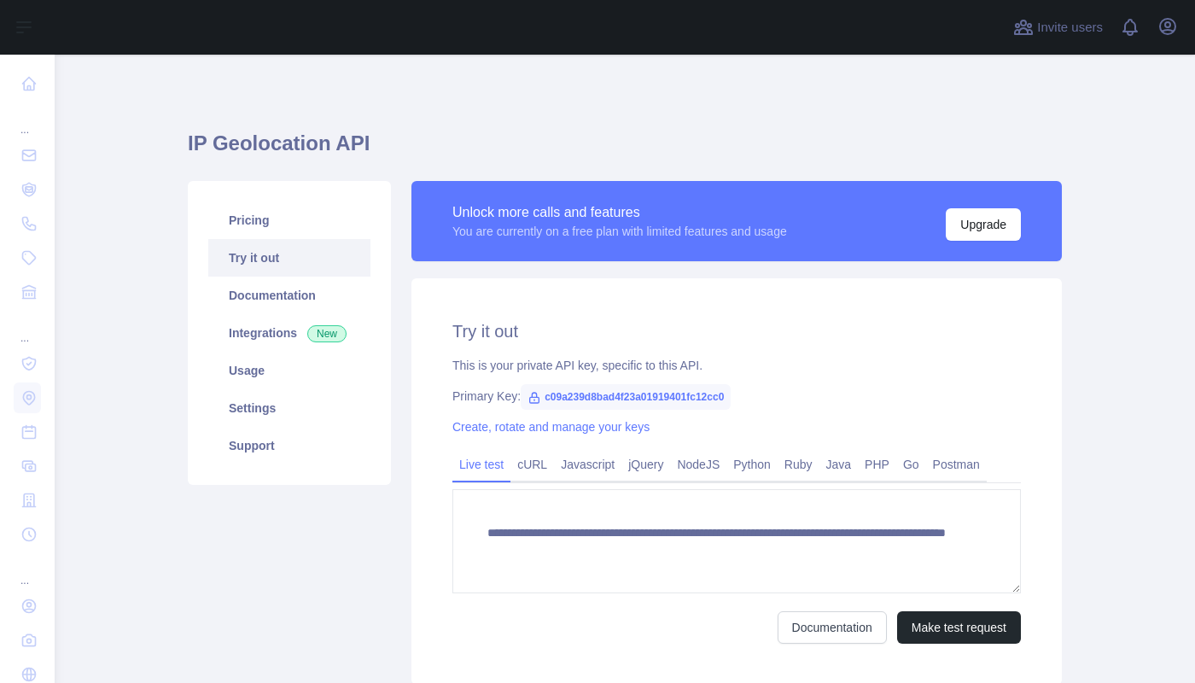  Describe the element at coordinates (798, 464) in the screenshot. I see `a: Ruby` at that location.